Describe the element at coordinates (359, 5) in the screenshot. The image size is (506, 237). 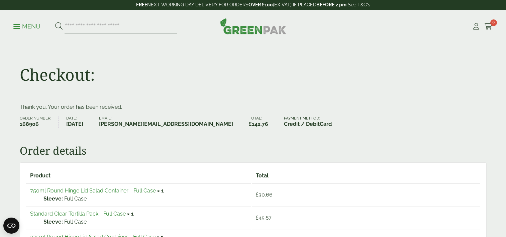
I see `a: See T&C's` at that location.